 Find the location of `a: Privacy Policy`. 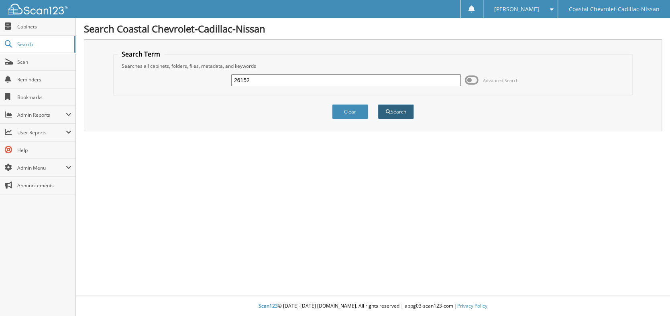

a: Privacy Policy is located at coordinates (472, 306).